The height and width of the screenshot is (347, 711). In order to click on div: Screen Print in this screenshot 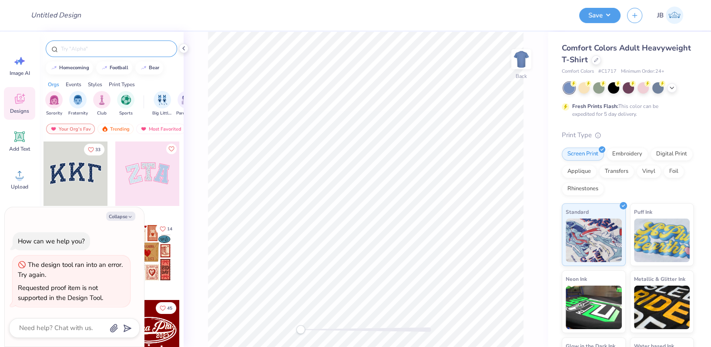, I will do `click(583, 154)`.